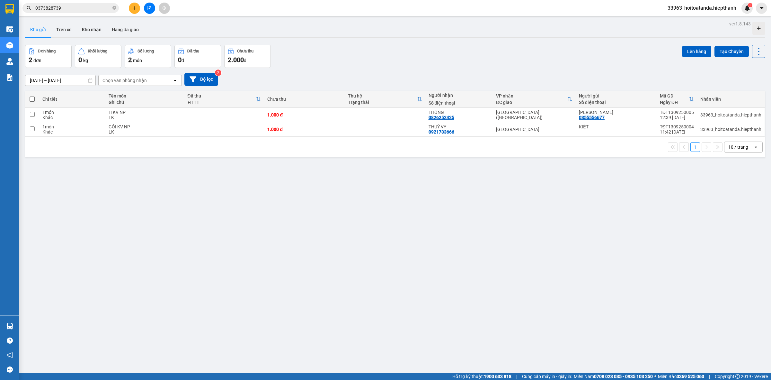  What do you see at coordinates (145, 112) in the screenshot?
I see `div: H KV NP` at bounding box center [145, 112].